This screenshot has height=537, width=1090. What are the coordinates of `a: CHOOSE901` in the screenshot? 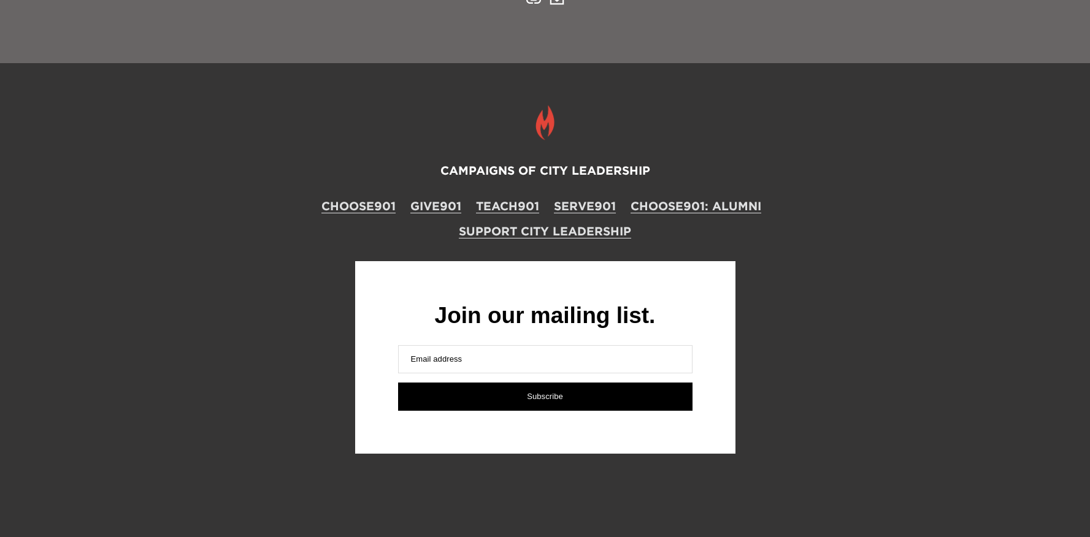 It's located at (358, 206).